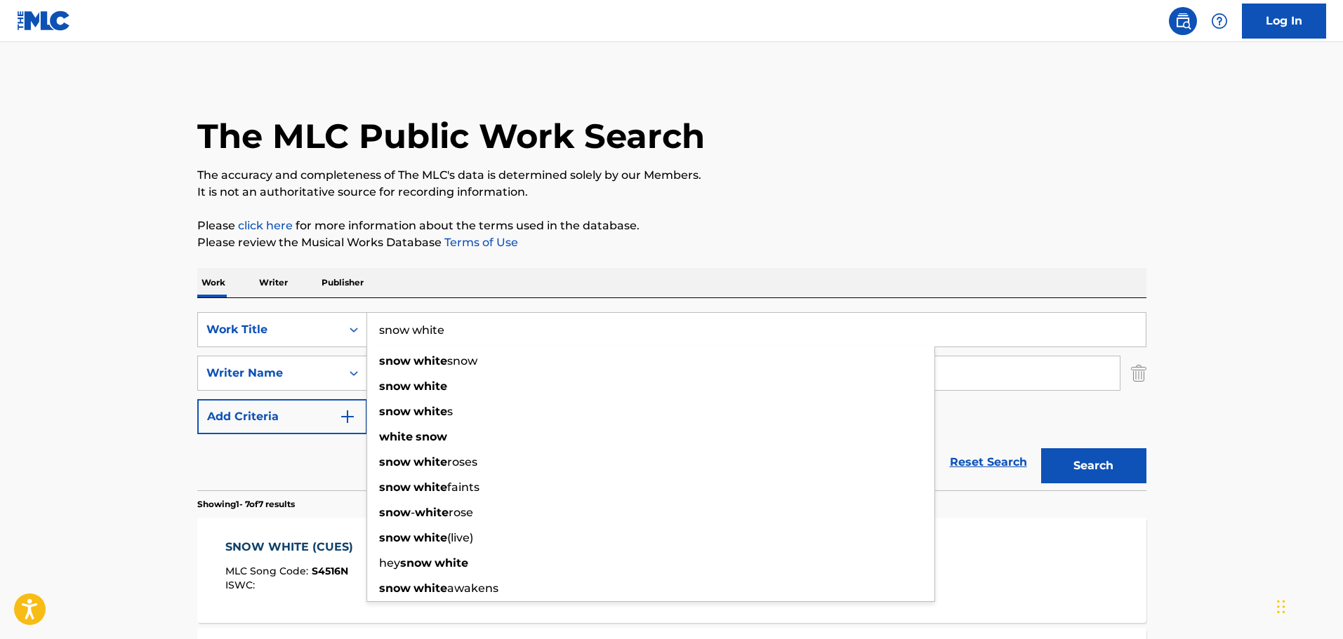  What do you see at coordinates (343, 283) in the screenshot?
I see `p: Publisher` at bounding box center [343, 283].